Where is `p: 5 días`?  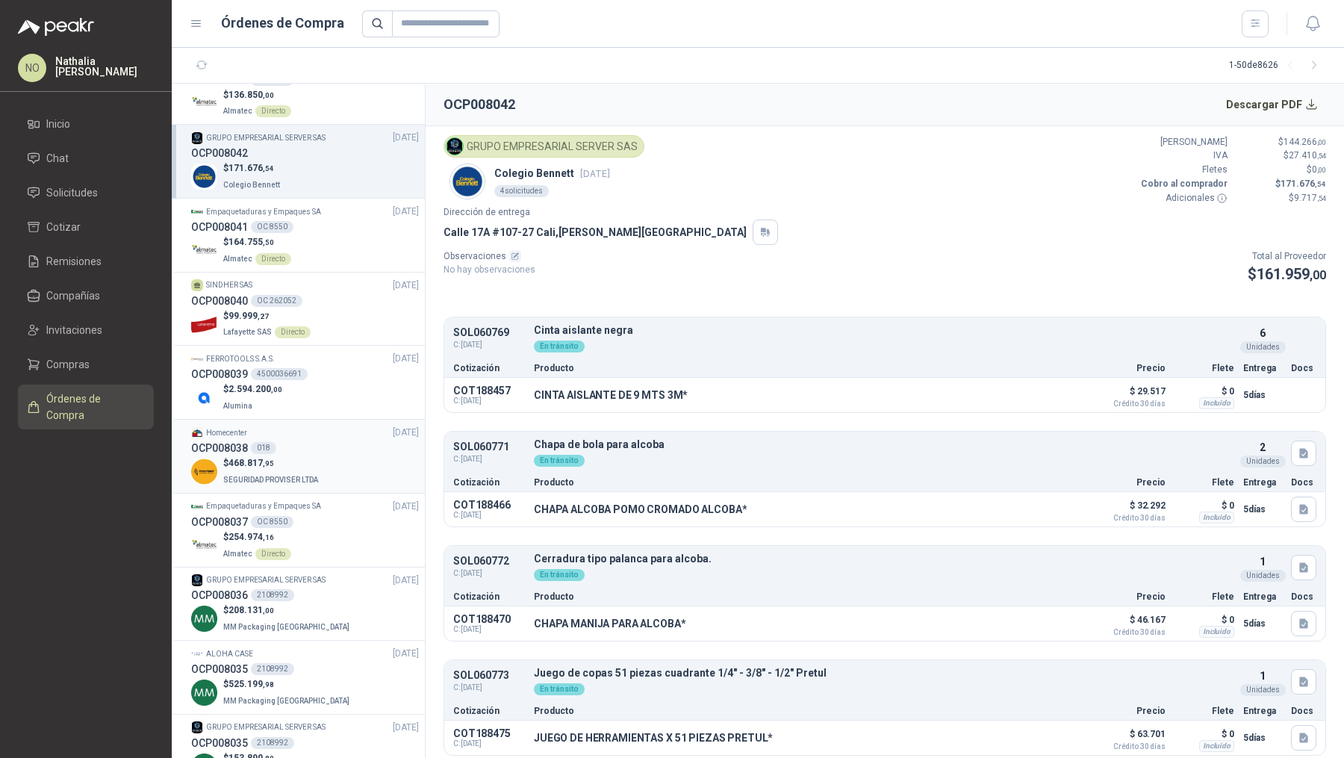
p: 5 días is located at coordinates (1263, 395).